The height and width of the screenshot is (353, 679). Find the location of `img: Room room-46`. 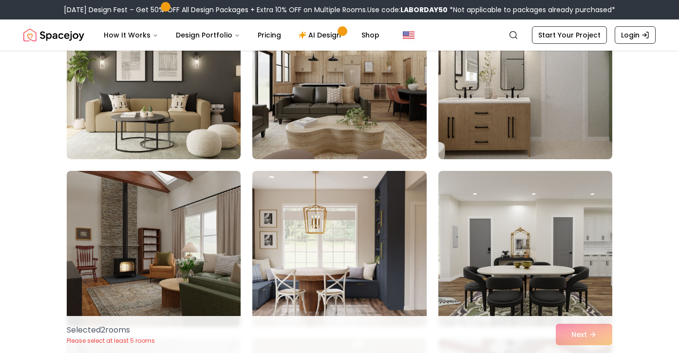

img: Room room-46 is located at coordinates (154, 249).